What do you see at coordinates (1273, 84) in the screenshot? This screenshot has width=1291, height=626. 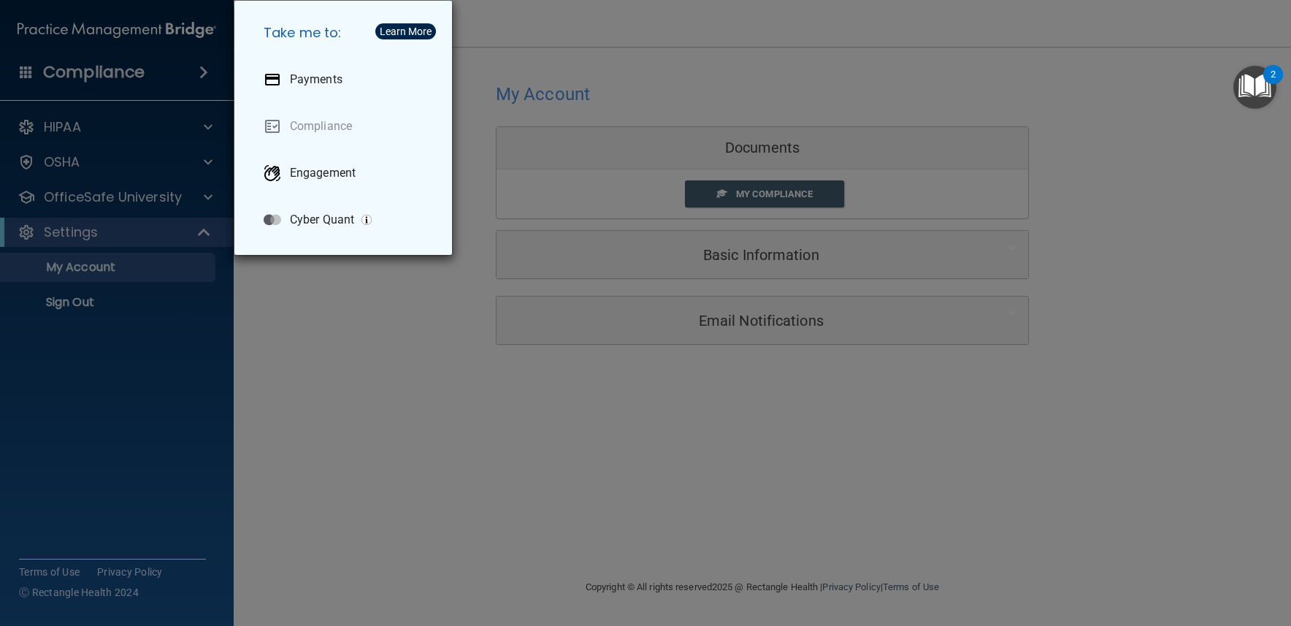 I see `div: 2` at bounding box center [1273, 84].